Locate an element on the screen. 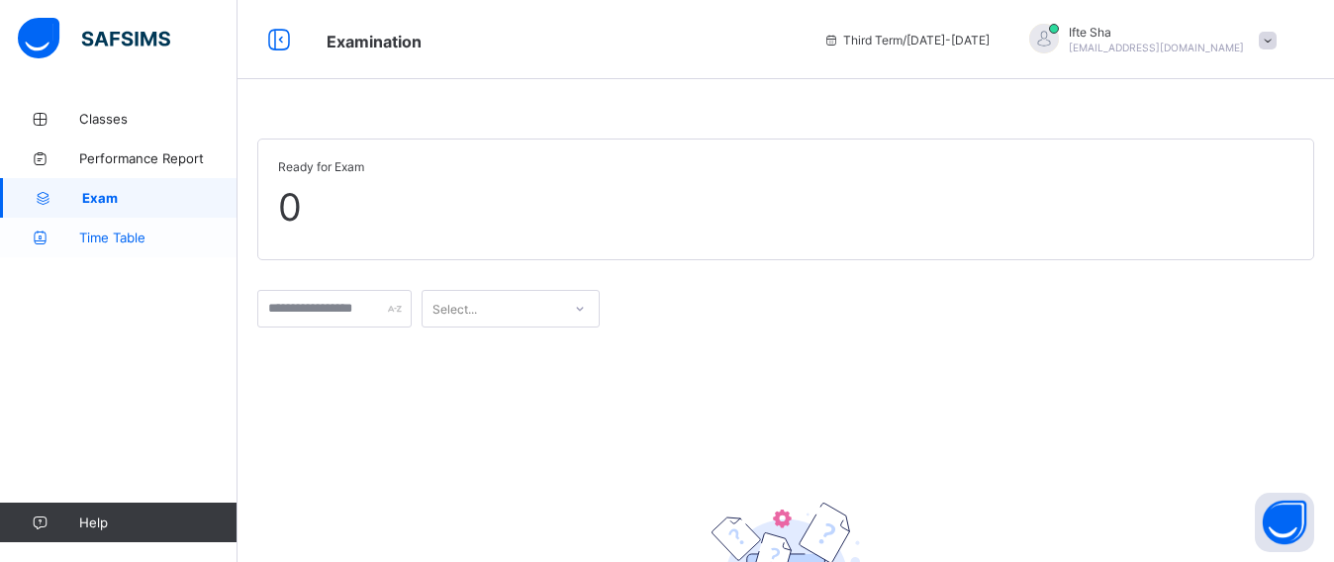  div: Select... is located at coordinates (454, 309).